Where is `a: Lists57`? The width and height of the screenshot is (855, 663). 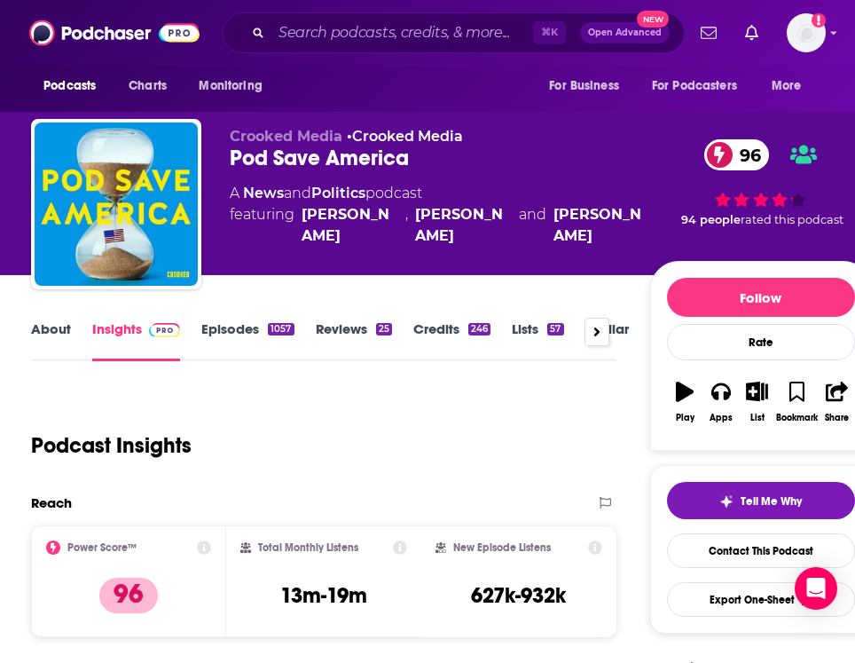
a: Lists57 is located at coordinates (538, 341).